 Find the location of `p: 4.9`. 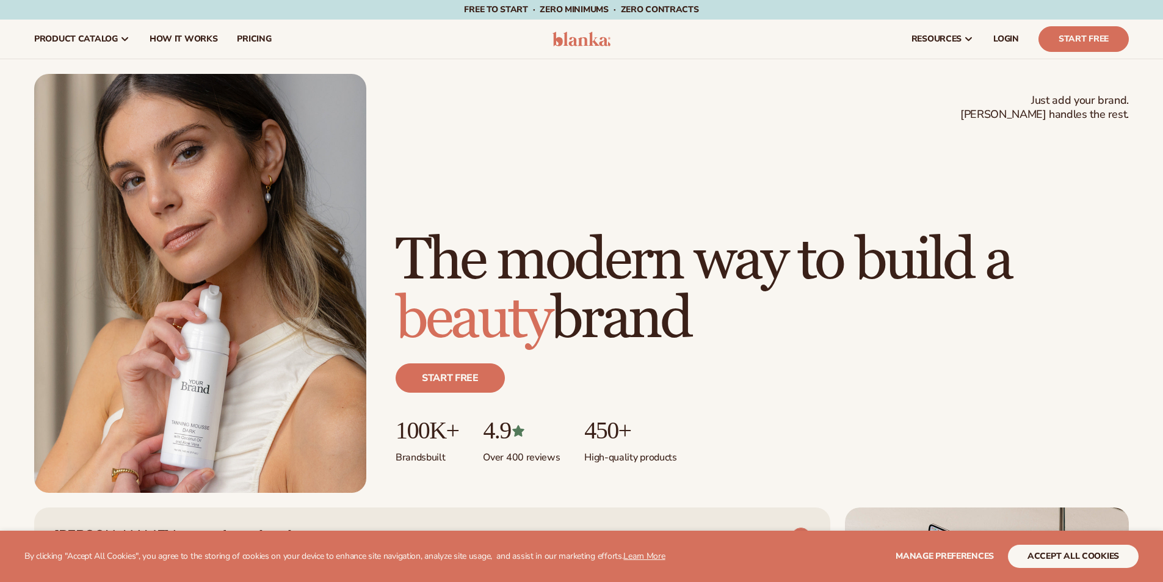

p: 4.9 is located at coordinates (521, 430).